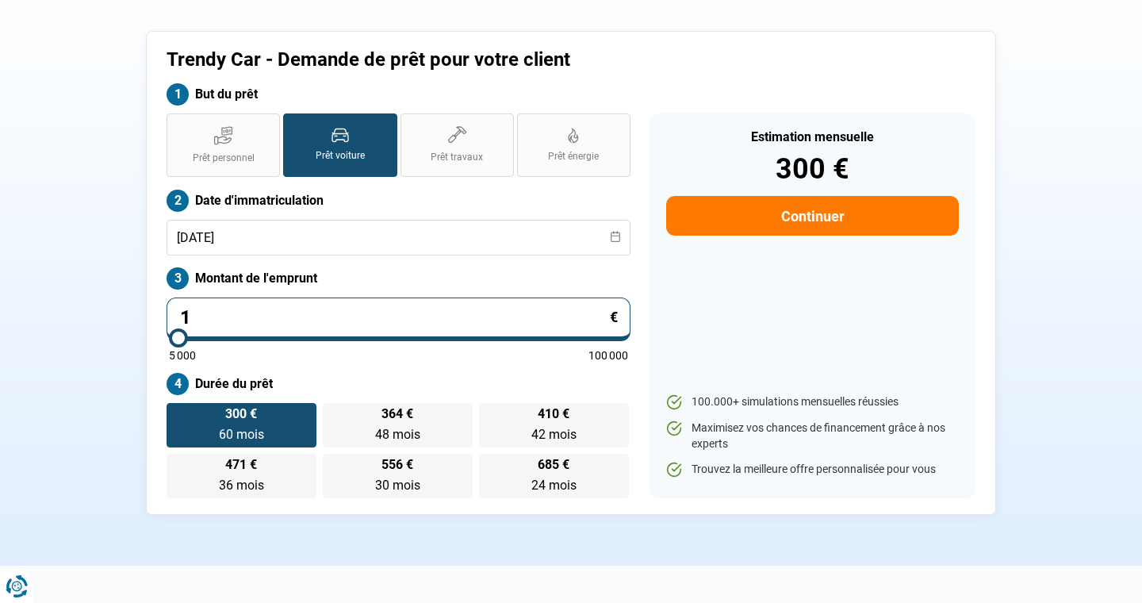  I want to click on span: Prêt travaux, so click(457, 157).